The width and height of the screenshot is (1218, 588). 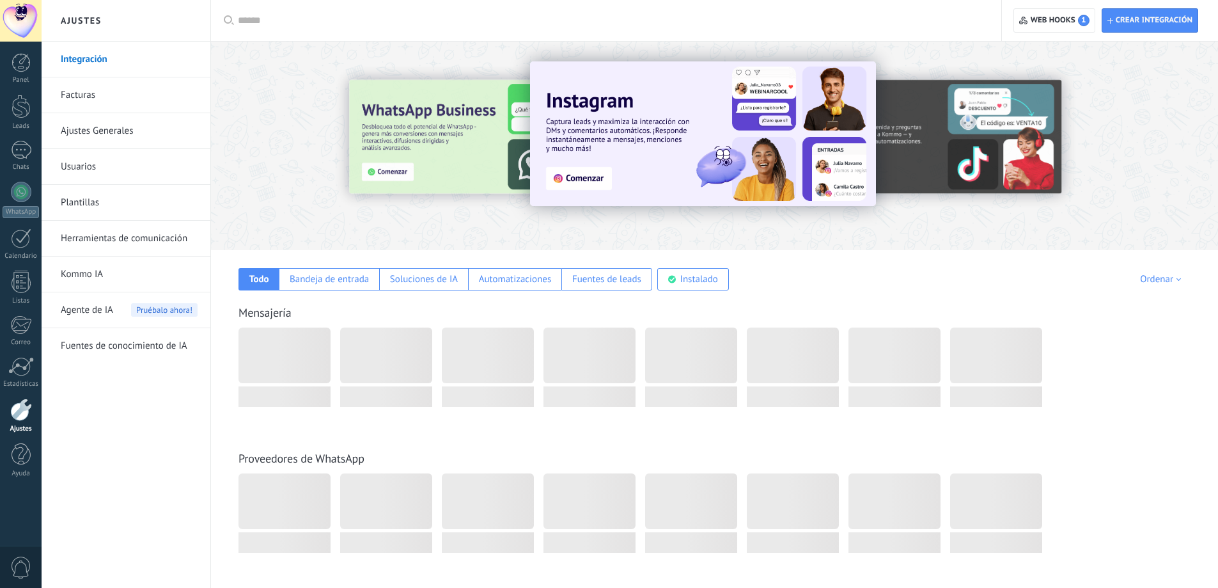 What do you see at coordinates (129, 167) in the screenshot?
I see `a: Usuarios` at bounding box center [129, 167].